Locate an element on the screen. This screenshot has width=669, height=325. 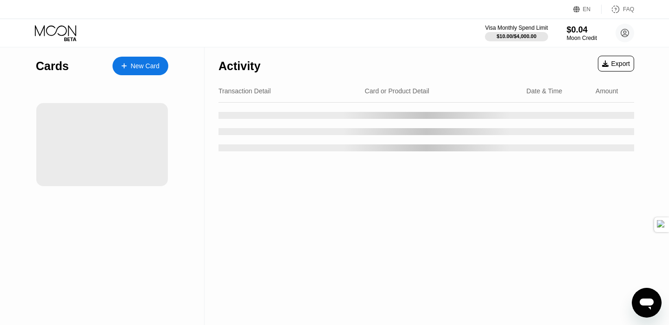
div: Amount is located at coordinates (606, 91).